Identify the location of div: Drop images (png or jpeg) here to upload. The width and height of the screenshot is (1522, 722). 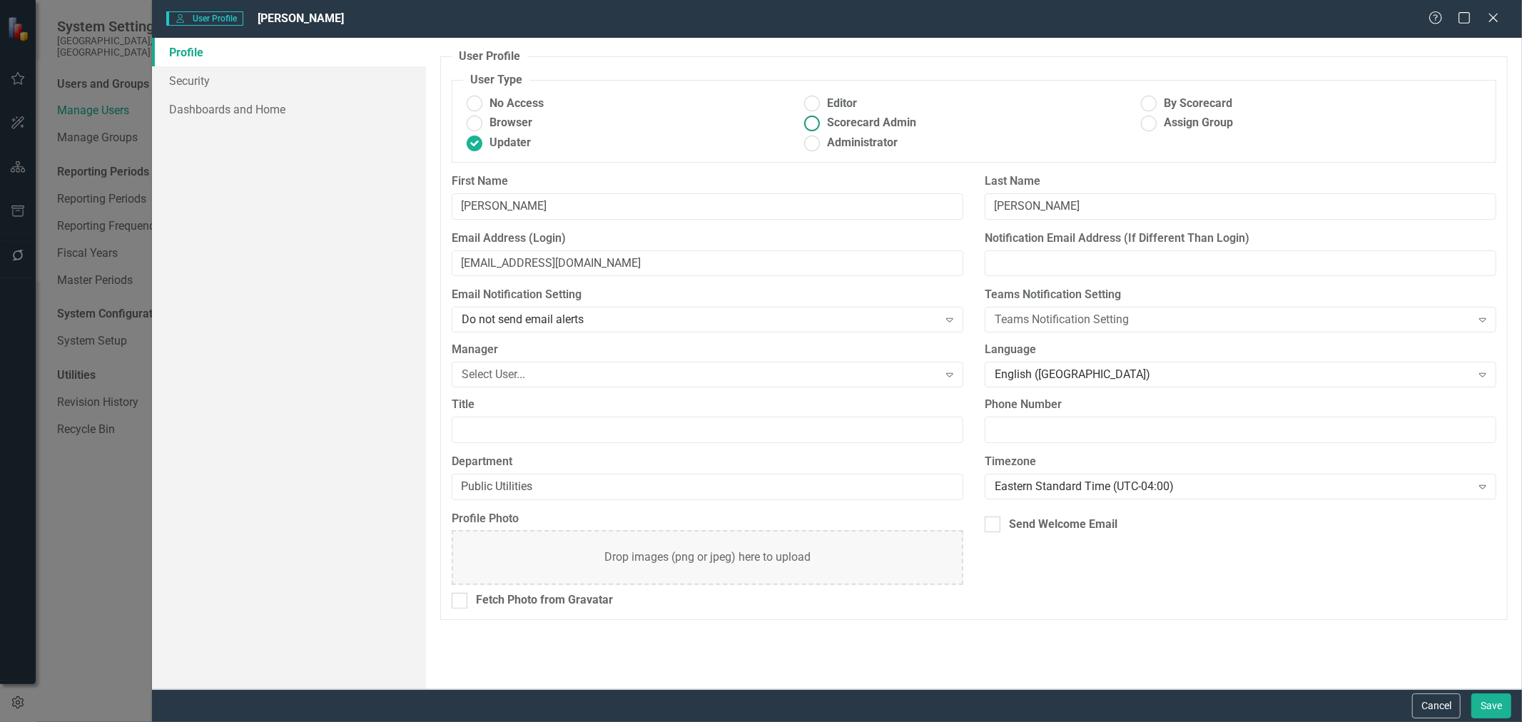
(707, 557).